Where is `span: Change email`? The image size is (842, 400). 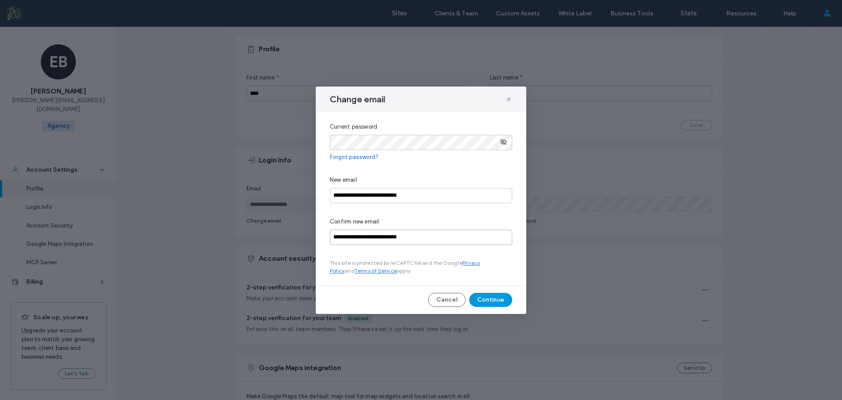 span: Change email is located at coordinates (358, 99).